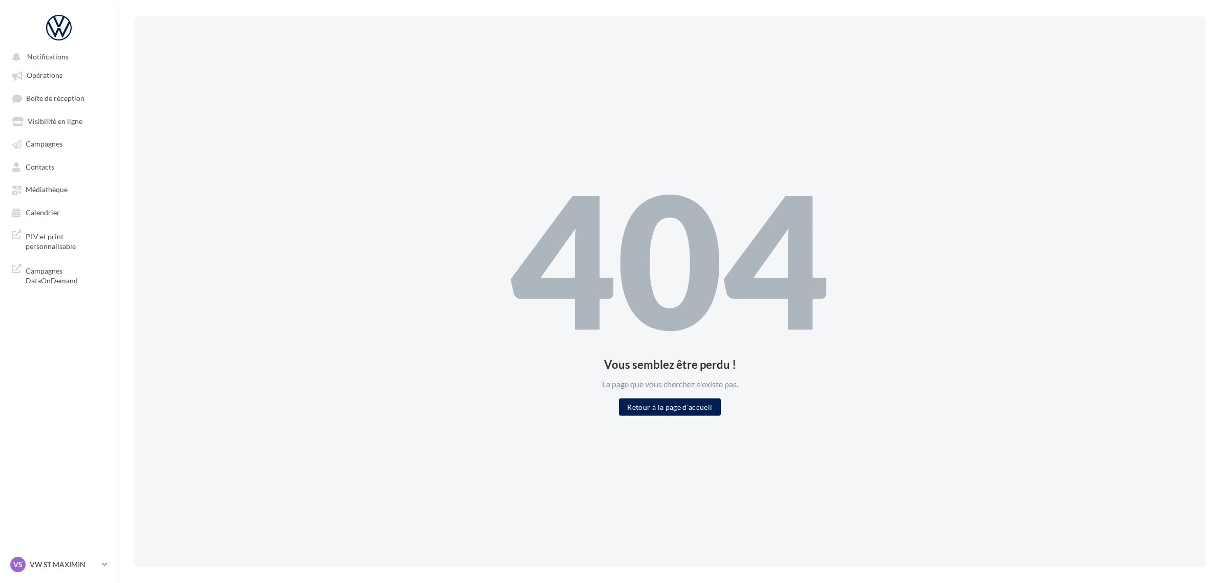 The width and height of the screenshot is (1222, 583). I want to click on div: Vous semblez être perdu !, so click(670, 364).